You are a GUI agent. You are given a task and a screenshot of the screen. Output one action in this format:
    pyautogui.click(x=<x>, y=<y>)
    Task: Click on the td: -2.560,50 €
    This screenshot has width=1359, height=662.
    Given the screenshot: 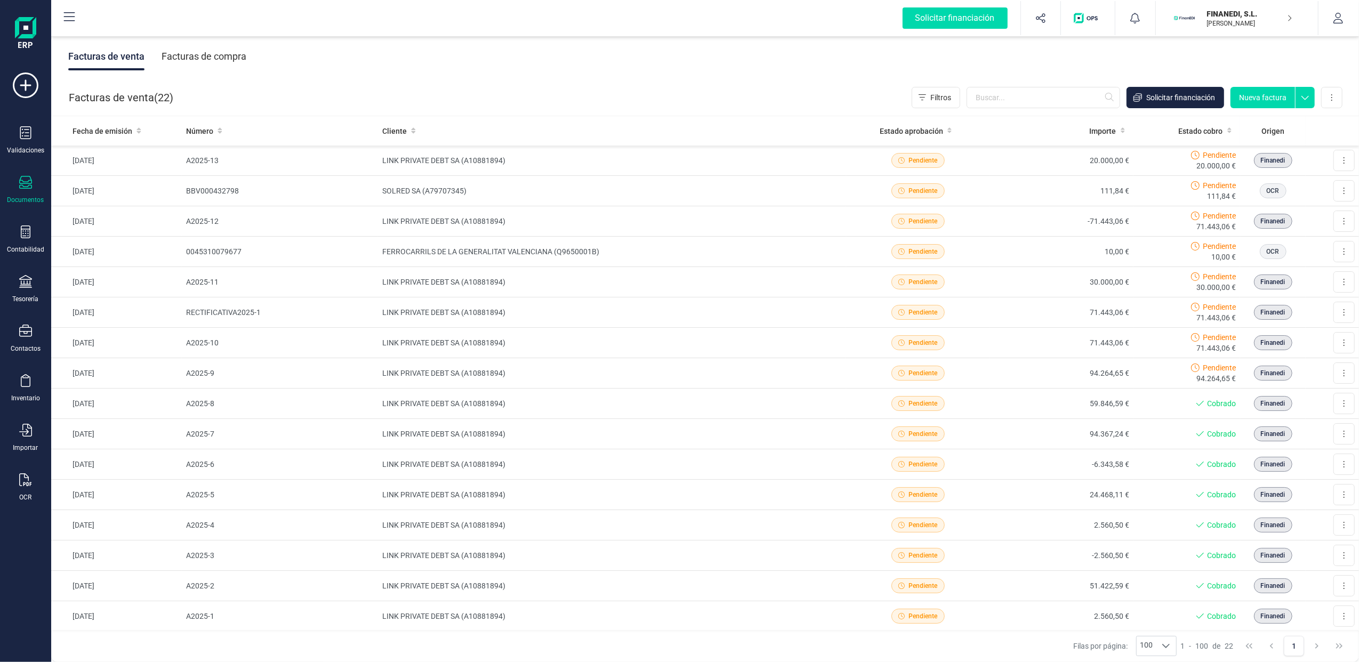 What is the action you would take?
    pyautogui.click(x=1062, y=556)
    